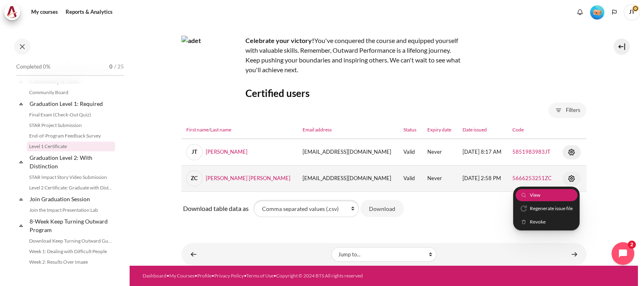 Image resolution: width=644 pixels, height=286 pixels. Describe the element at coordinates (597, 12) in the screenshot. I see `img: Level #1` at that location.